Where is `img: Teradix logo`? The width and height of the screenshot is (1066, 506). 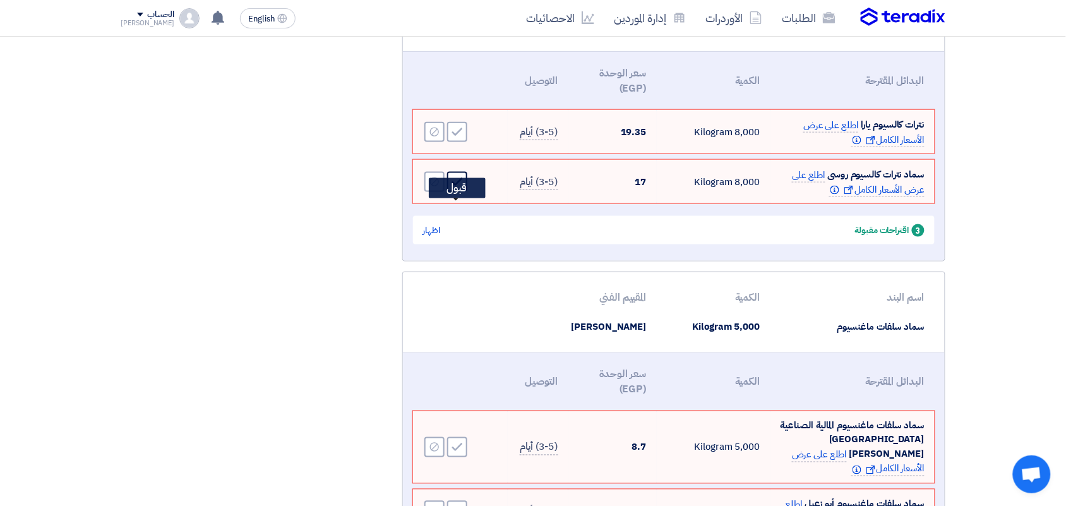
img: Teradix logo is located at coordinates (903, 17).